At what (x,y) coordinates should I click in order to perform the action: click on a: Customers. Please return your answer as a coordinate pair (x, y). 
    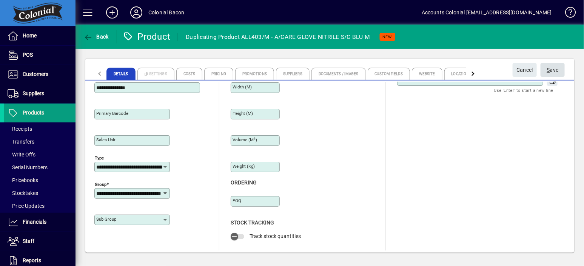
    Looking at the image, I should click on (40, 74).